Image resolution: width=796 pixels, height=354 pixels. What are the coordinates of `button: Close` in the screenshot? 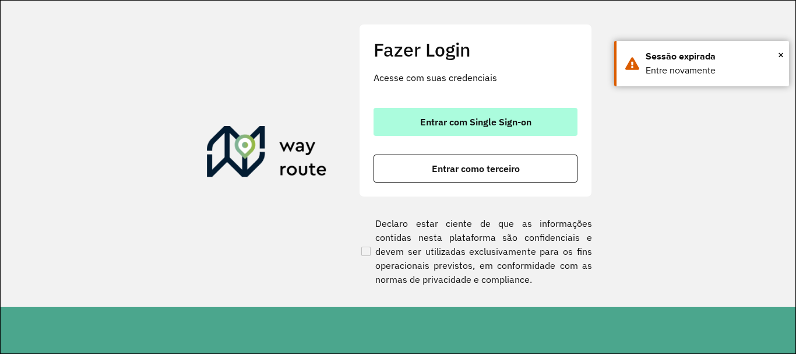 It's located at (780, 55).